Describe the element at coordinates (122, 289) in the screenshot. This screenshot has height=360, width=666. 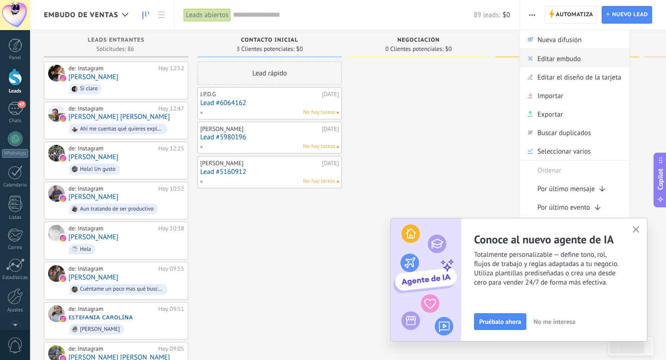
I see `div: Cuéntame un poco mas qué buscas, para entender` at that location.